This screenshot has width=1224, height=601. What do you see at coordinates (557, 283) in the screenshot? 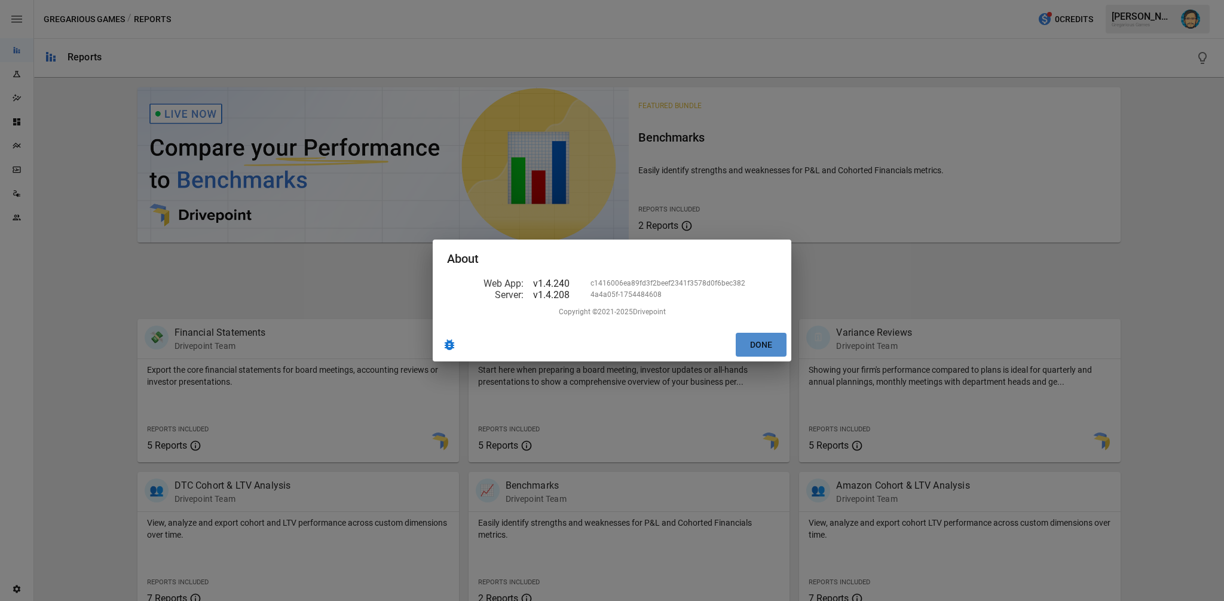
I see `div: v1.4.240` at bounding box center [557, 283].